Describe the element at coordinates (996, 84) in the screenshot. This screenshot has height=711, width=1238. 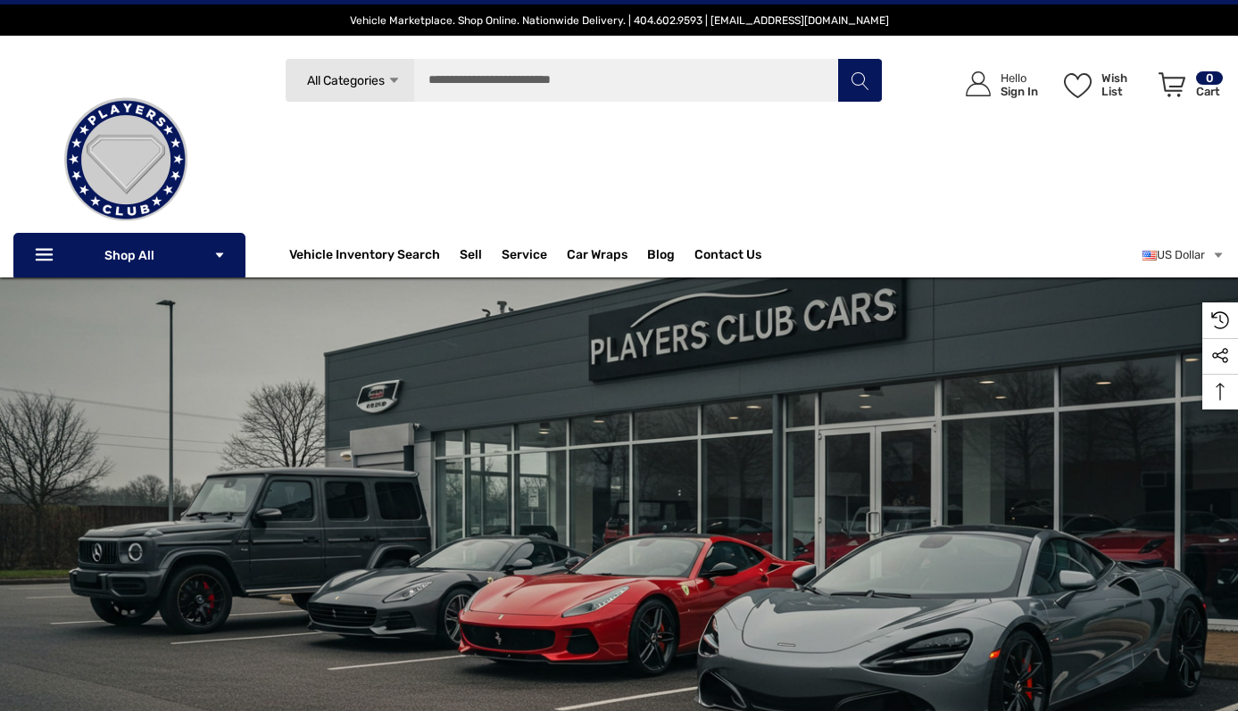
I see `a: Sign in` at that location.